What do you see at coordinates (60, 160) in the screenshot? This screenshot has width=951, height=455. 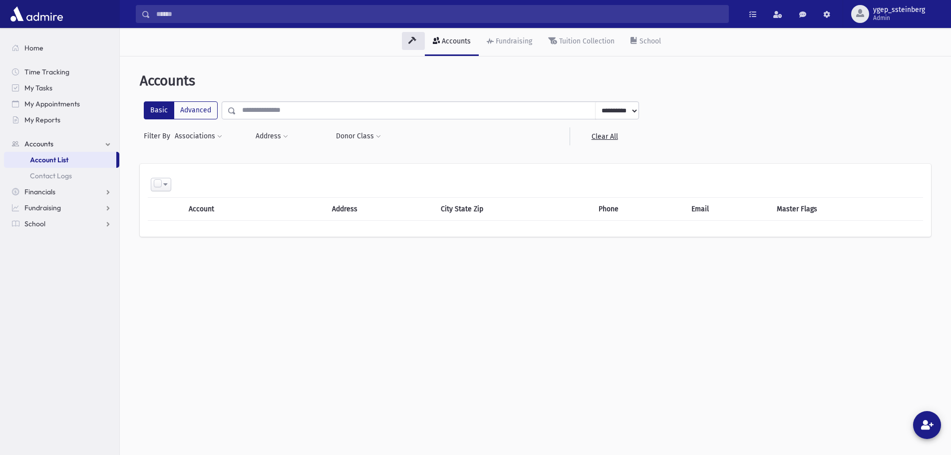 I see `a: Account List` at bounding box center [60, 160].